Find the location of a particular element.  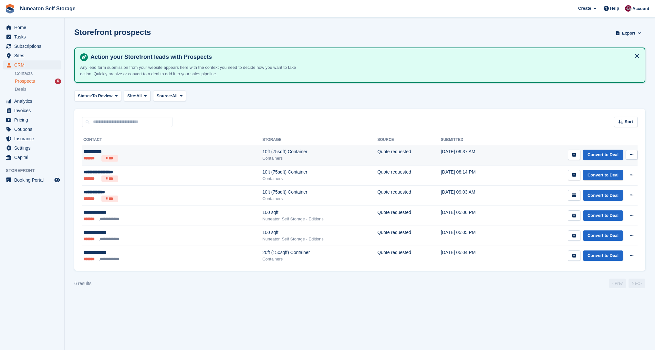

span: Home is located at coordinates (34, 27).